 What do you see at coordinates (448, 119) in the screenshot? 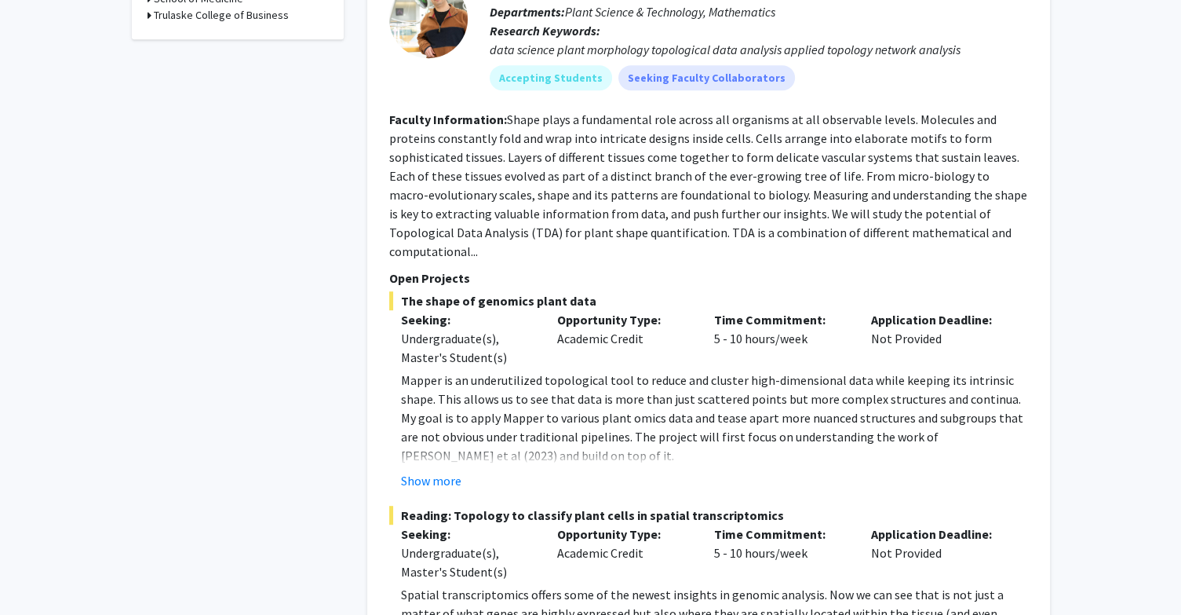
I see `b: Faculty Information:` at bounding box center [448, 119].